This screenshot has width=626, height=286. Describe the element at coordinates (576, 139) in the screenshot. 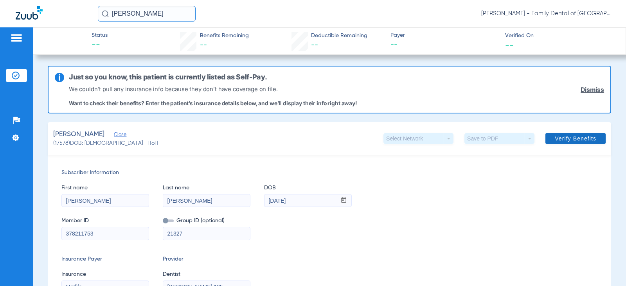

I see `span: Verify Benefits` at that location.